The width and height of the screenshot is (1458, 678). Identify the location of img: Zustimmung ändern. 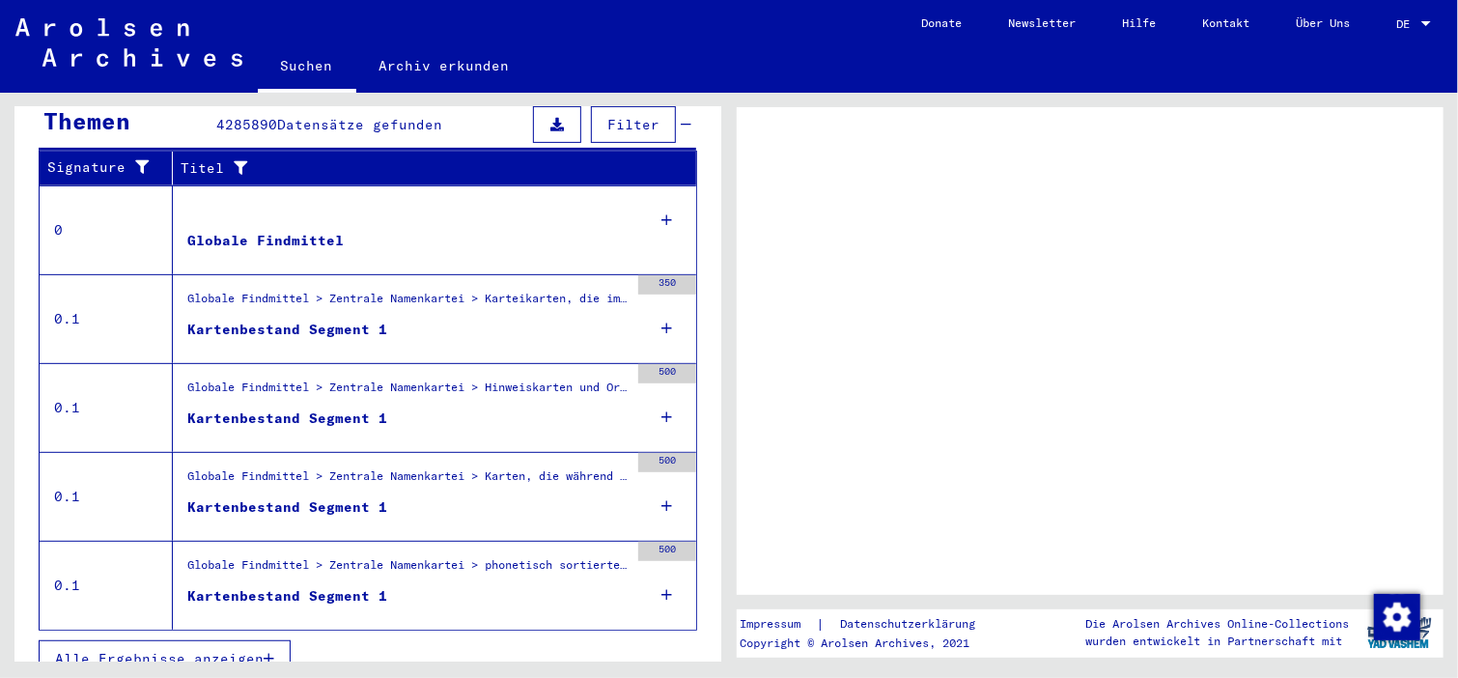
(1397, 617).